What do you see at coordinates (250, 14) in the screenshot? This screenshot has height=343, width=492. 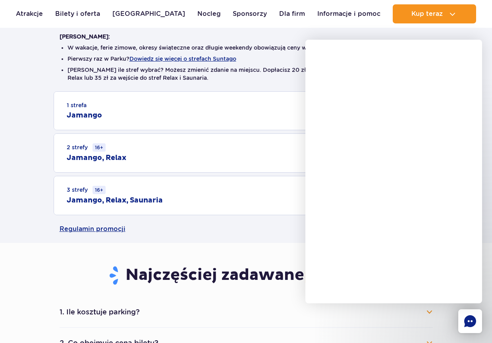 I see `a: Sponsorzy` at bounding box center [250, 14].